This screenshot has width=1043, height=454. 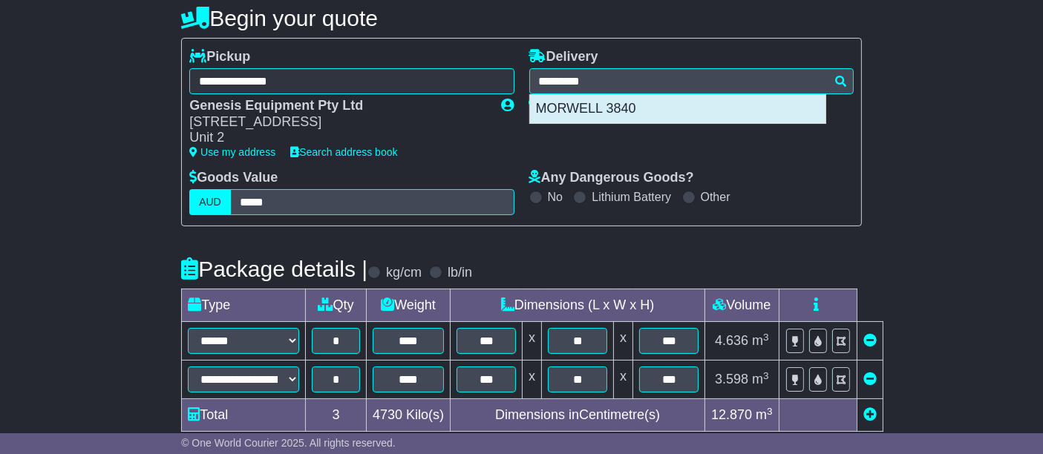 I want to click on div: Unit 2, so click(x=338, y=138).